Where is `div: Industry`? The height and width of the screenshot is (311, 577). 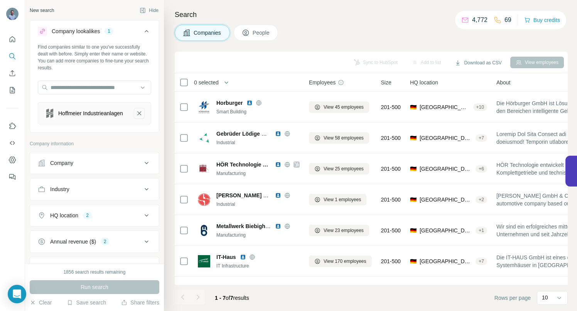 div: Industry is located at coordinates (60, 189).